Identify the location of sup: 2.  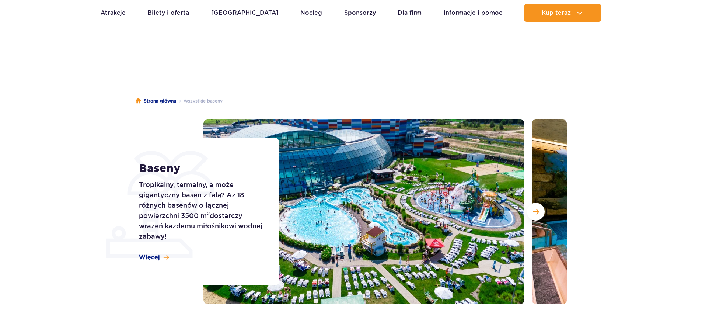
(208, 213).